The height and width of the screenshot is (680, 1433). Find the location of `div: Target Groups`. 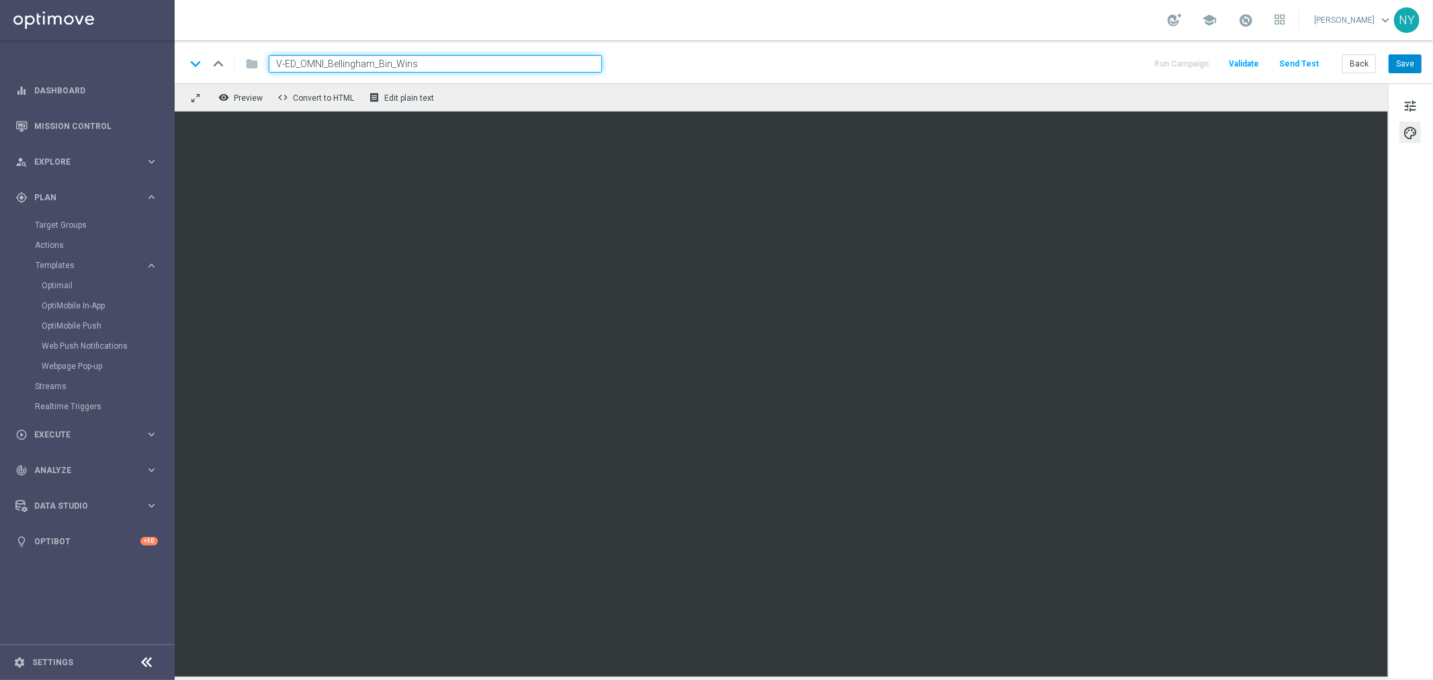

div: Target Groups is located at coordinates (104, 225).